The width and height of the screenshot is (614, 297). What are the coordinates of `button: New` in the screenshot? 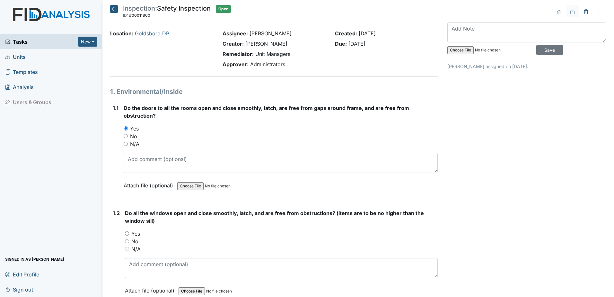 It's located at (88, 41).